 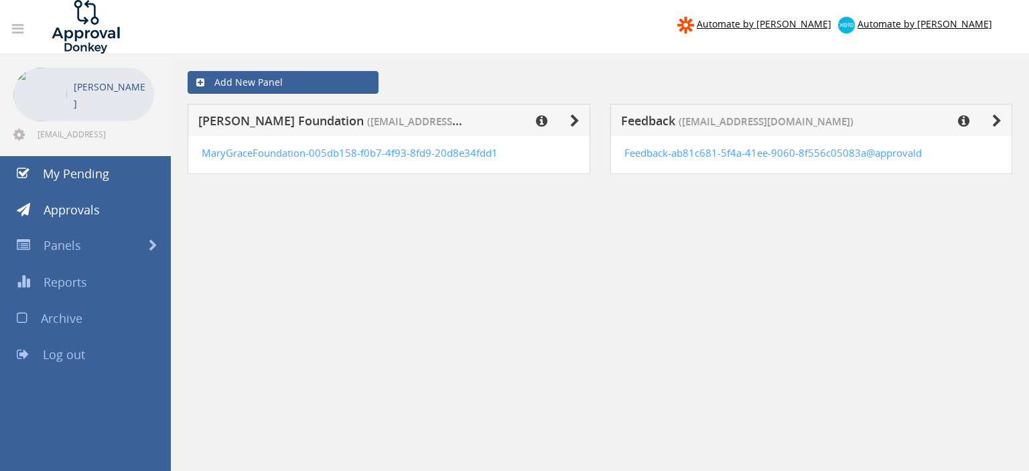 I want to click on a: Add New Panel, so click(x=283, y=82).